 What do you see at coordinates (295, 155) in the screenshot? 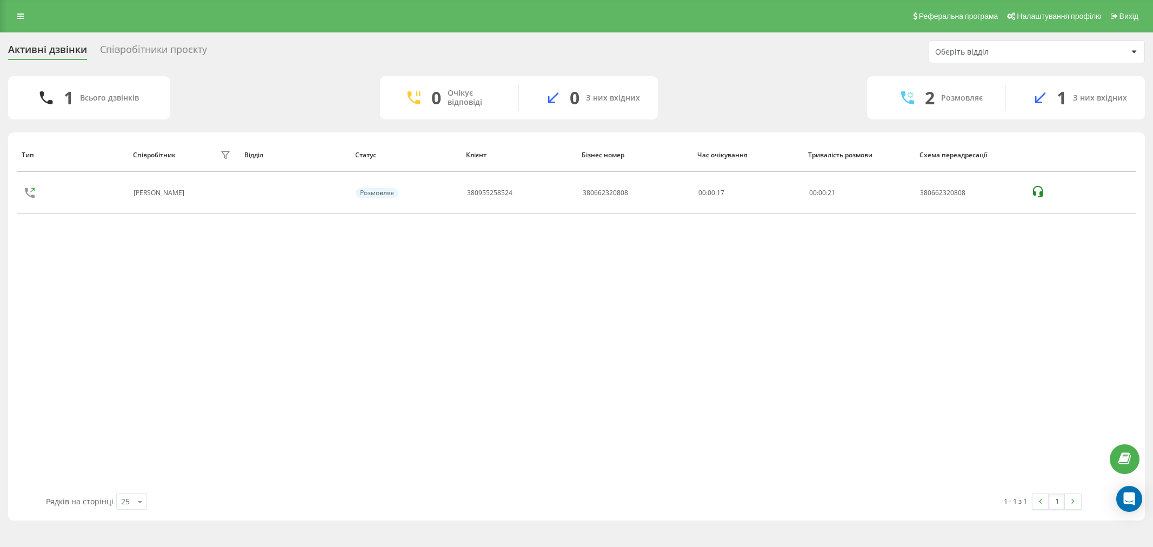
I see `div: Відділ` at bounding box center [295, 155].